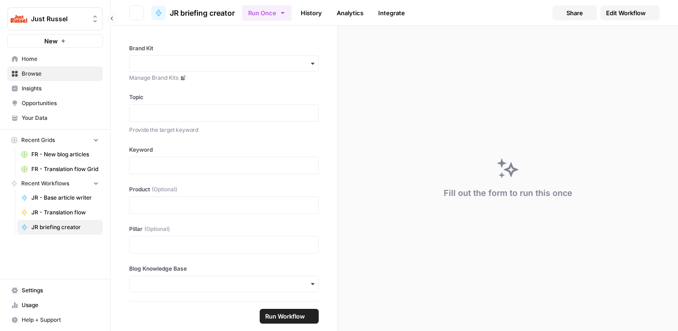 This screenshot has width=678, height=331. What do you see at coordinates (350, 13) in the screenshot?
I see `a: Analytics` at bounding box center [350, 13].